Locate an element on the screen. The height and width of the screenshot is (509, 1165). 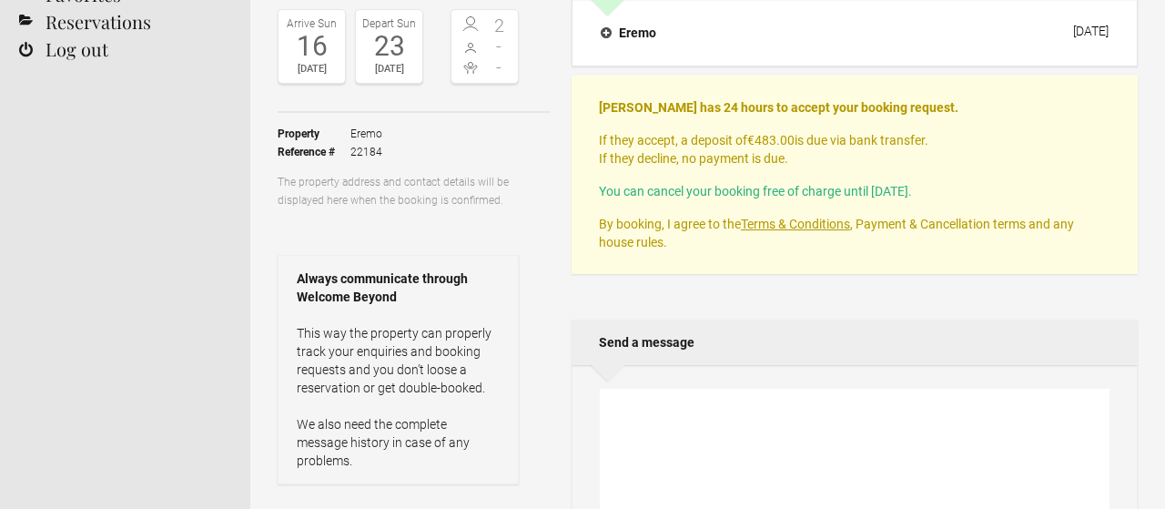
strong: Property is located at coordinates (314, 134).